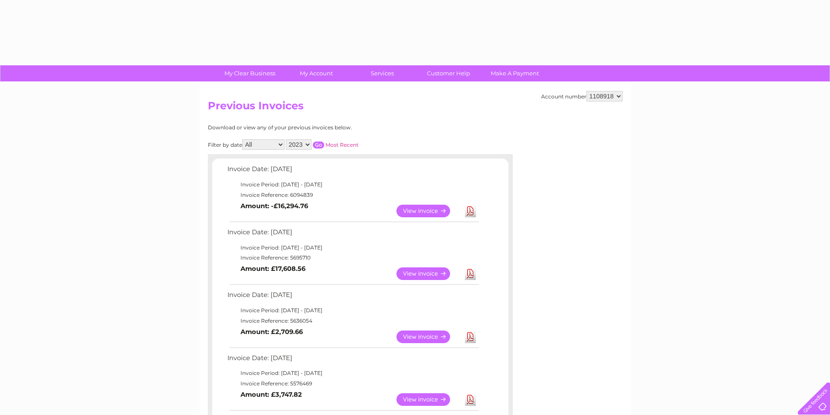 The width and height of the screenshot is (830, 415). Describe the element at coordinates (353, 321) in the screenshot. I see `td: Invoice Reference: 5636054` at that location.